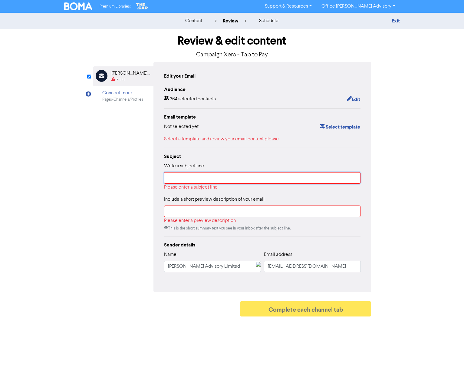  I want to click on div: This is the short summary text you see in your inbox after the subject line., so click(263, 228).